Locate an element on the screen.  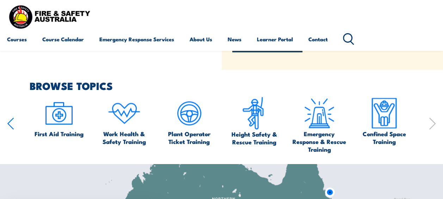
h2: BROWSE TOPICS is located at coordinates (232, 85).